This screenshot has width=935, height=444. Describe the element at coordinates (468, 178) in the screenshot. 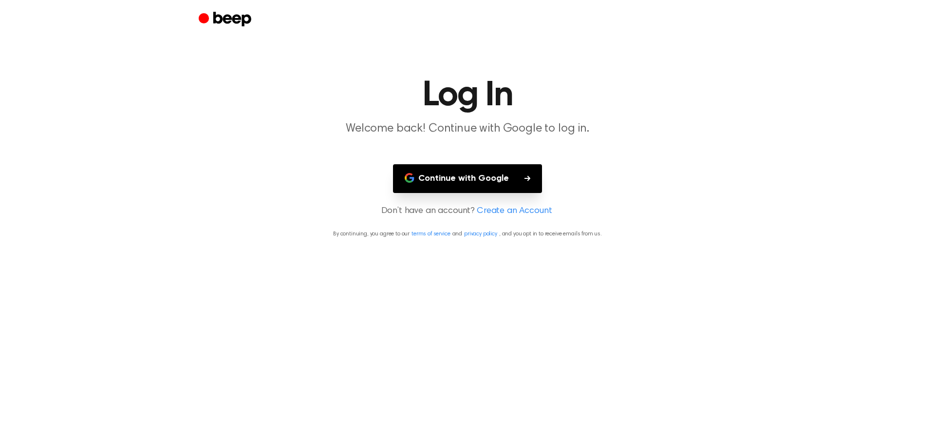

I see `button: Continue with Google` at that location.